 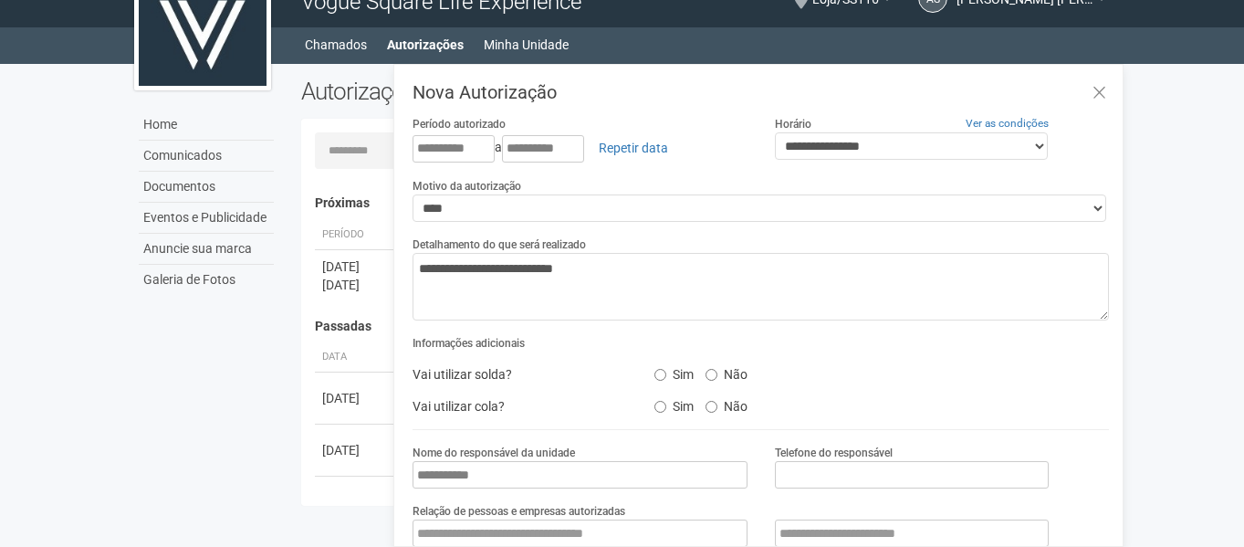 I want to click on label: Motivo da autorização, so click(x=466, y=186).